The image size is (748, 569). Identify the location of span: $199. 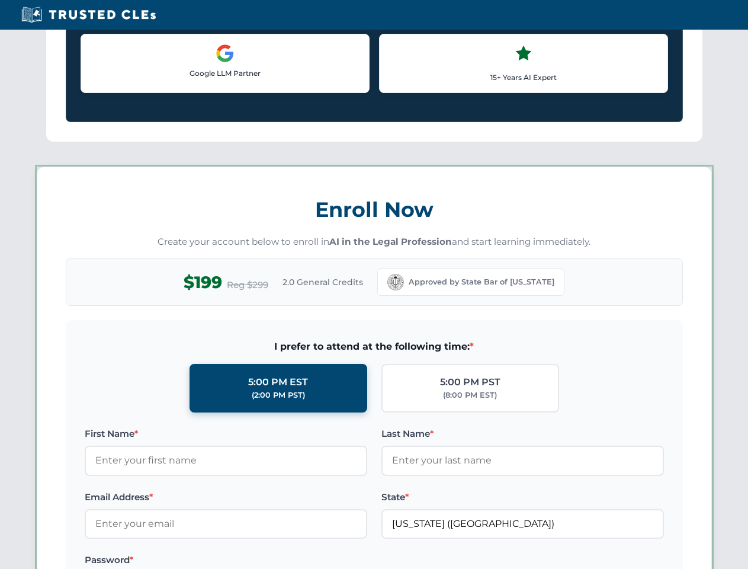
(203, 282).